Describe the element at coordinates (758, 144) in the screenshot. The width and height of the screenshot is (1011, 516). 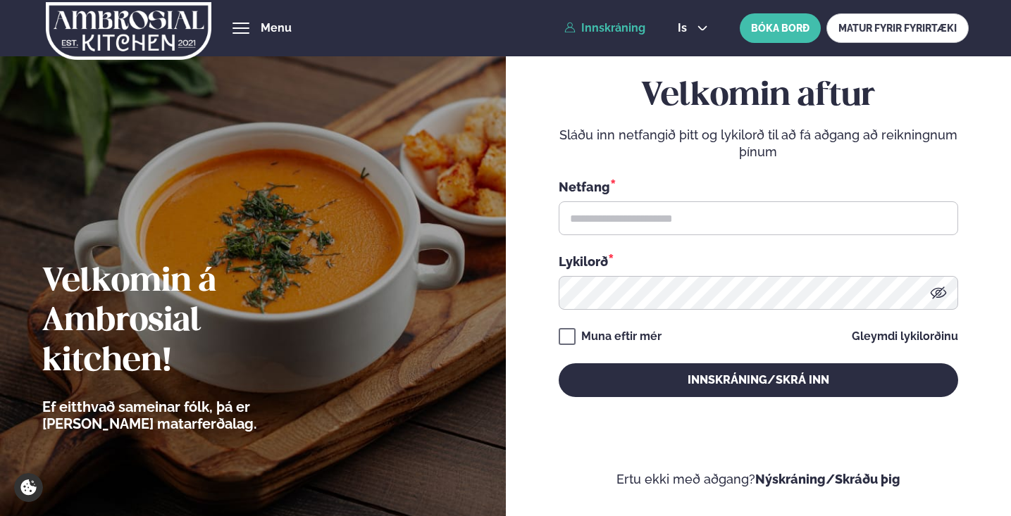
I see `p: Sláðu inn netfangið þitt og lykilorð til að fá aðgang að reikningnum þínum` at that location.